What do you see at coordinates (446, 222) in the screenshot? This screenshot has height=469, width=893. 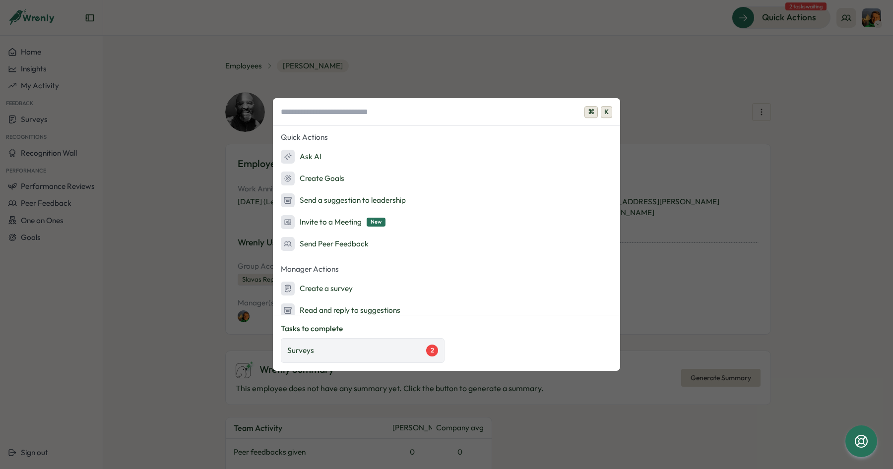 I see `button: Invite to a MeetingNew` at bounding box center [446, 222].